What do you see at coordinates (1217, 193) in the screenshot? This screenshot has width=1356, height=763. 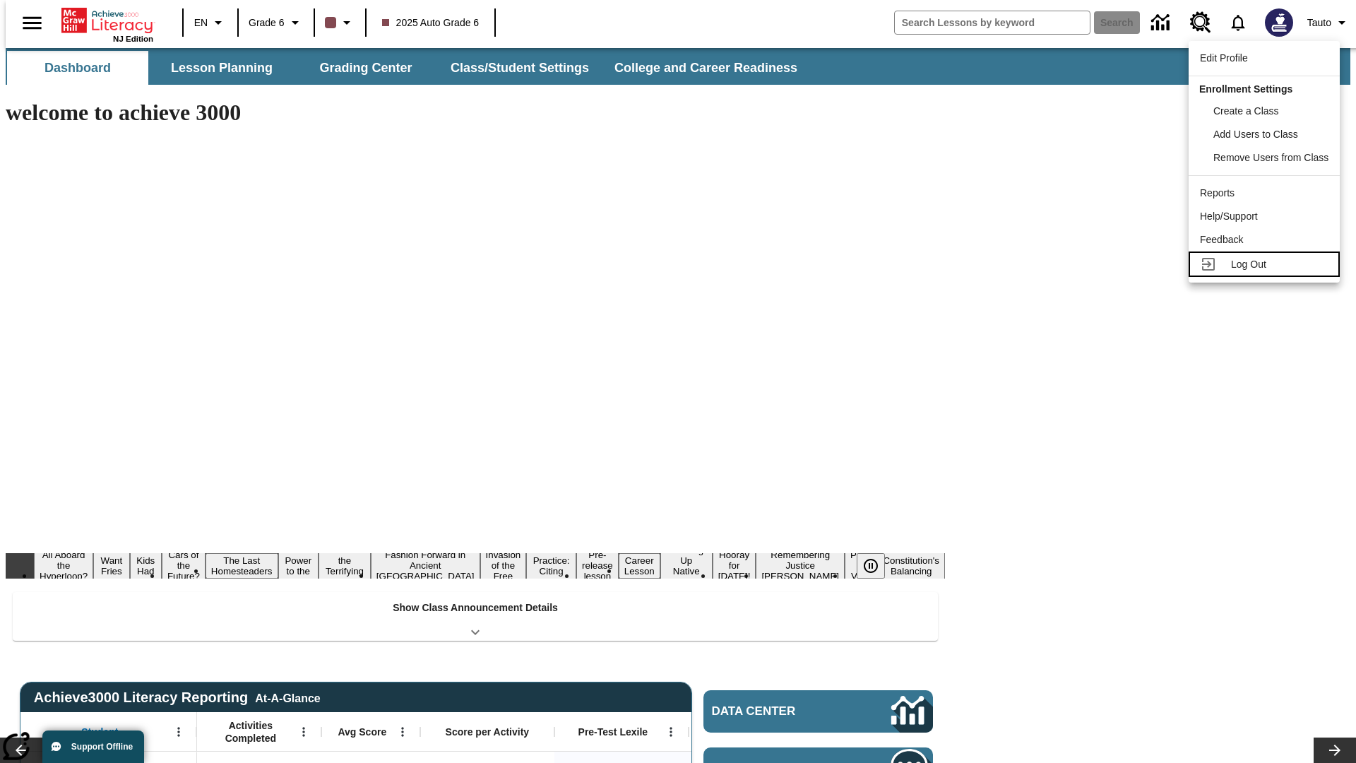 I see `span: Reports` at bounding box center [1217, 193].